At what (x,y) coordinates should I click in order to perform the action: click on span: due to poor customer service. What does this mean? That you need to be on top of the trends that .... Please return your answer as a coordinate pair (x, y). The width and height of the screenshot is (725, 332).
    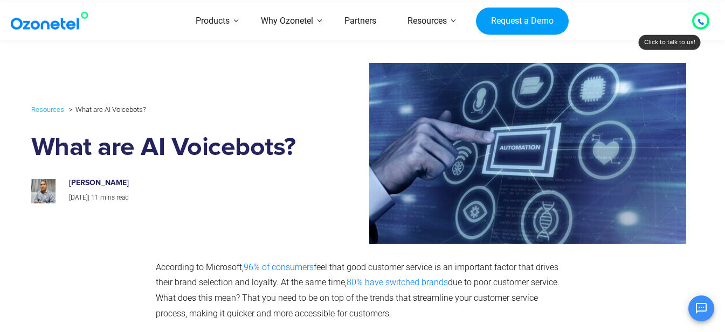
    Looking at the image, I should click on (357, 298).